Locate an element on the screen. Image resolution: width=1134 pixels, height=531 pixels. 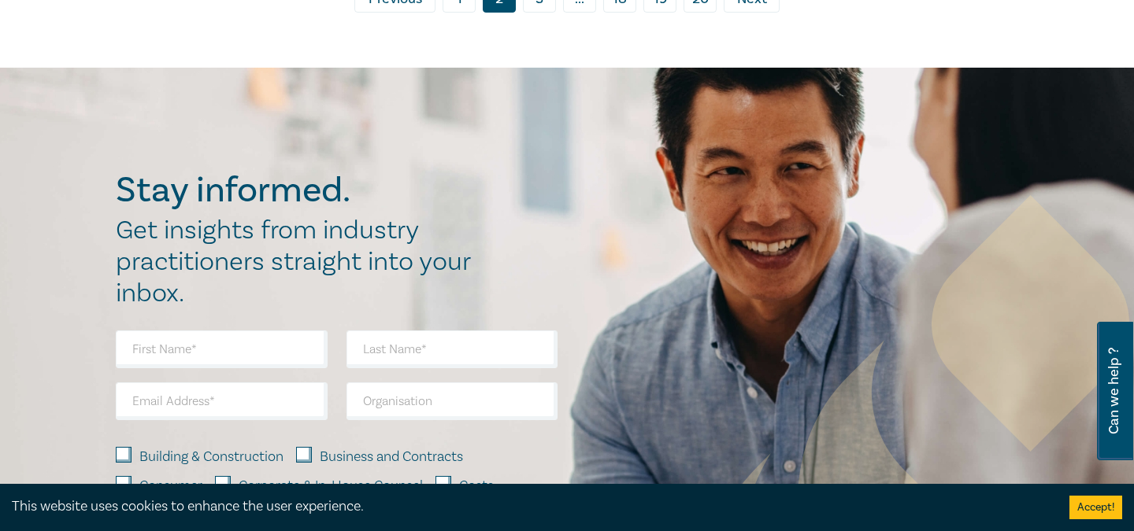
h2: Get insights from industry practitioners straight into your inbox. is located at coordinates (302, 262).